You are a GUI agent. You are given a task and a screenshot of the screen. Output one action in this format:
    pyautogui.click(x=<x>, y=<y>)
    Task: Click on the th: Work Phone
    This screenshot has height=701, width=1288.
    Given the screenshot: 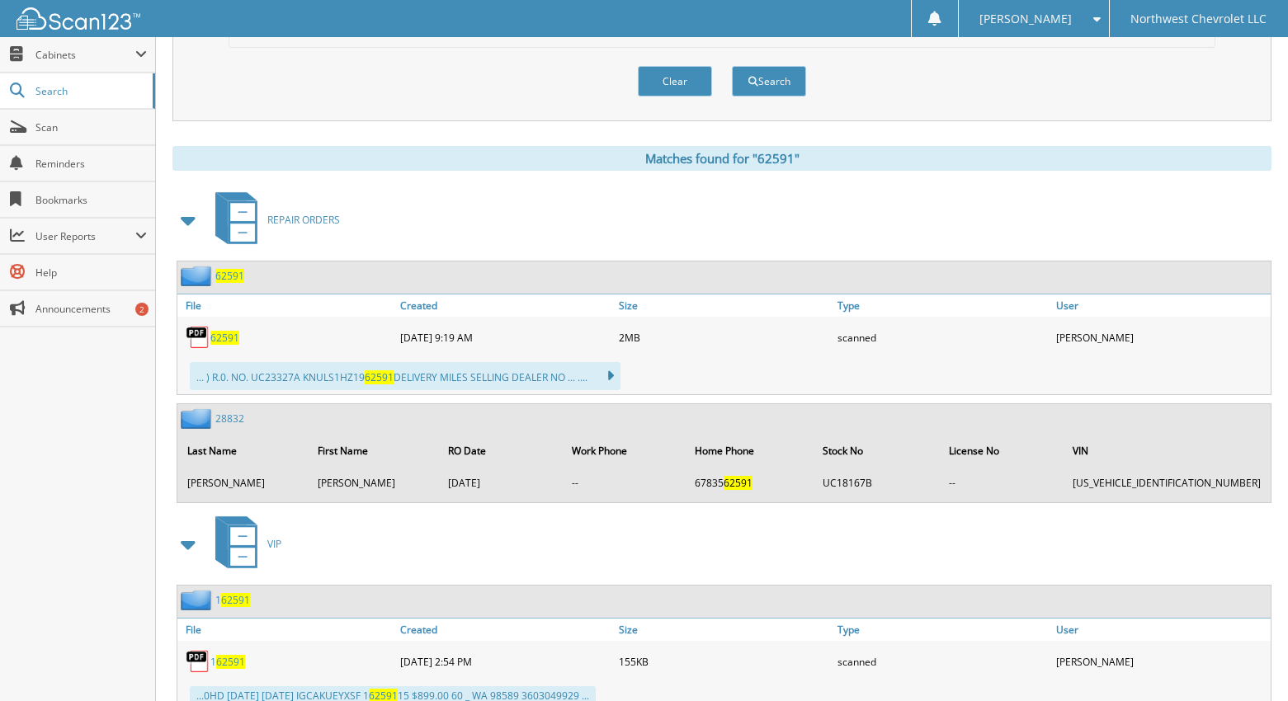 What is the action you would take?
    pyautogui.click(x=624, y=450)
    